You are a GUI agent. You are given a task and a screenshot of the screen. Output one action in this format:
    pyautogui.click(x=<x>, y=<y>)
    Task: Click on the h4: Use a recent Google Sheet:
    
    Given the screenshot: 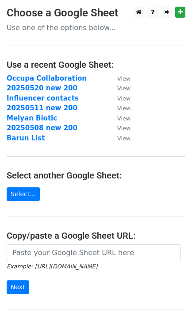 What is the action you would take?
    pyautogui.click(x=96, y=65)
    